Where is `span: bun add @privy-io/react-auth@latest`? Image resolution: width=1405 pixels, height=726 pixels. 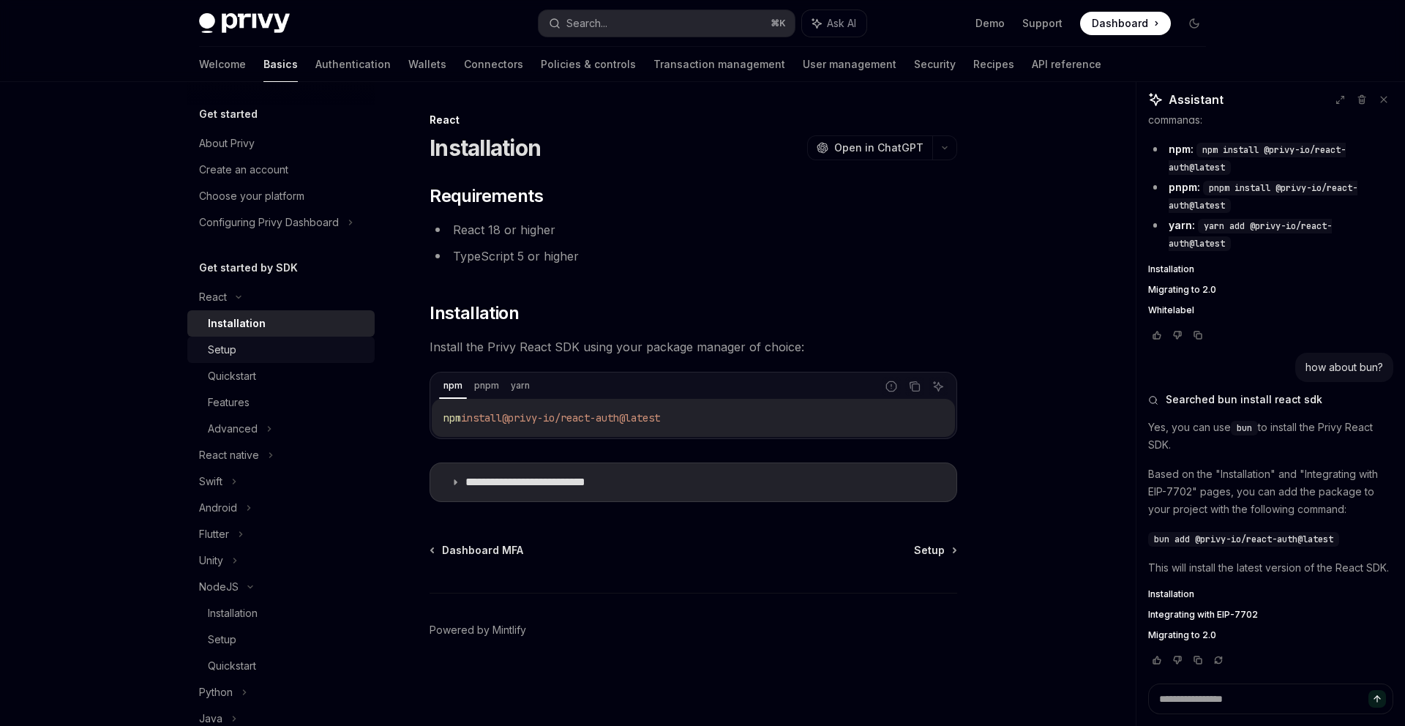 span: bun add @privy-io/react-auth@latest is located at coordinates (1244, 540).